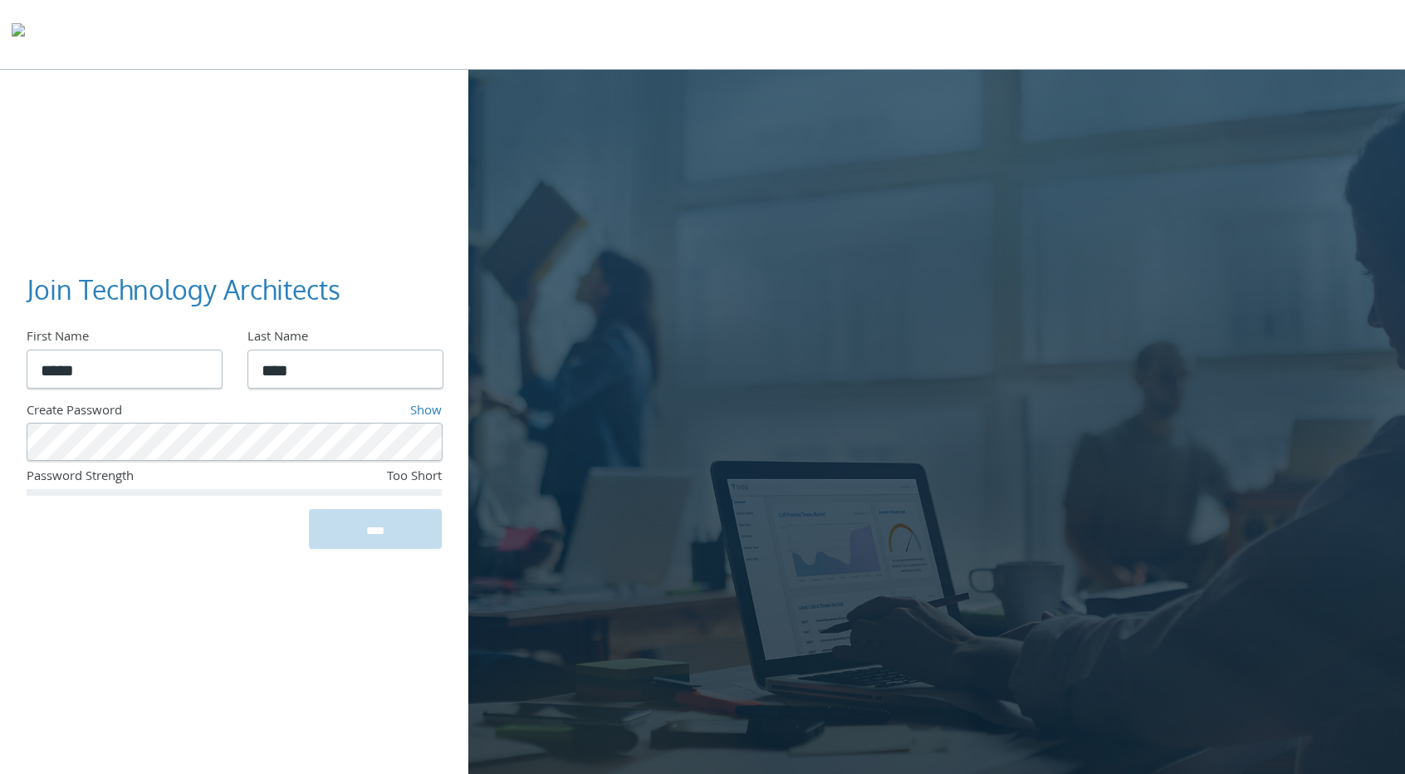 The image size is (1405, 774). Describe the element at coordinates (164, 478) in the screenshot. I see `div: Password Strength` at that location.